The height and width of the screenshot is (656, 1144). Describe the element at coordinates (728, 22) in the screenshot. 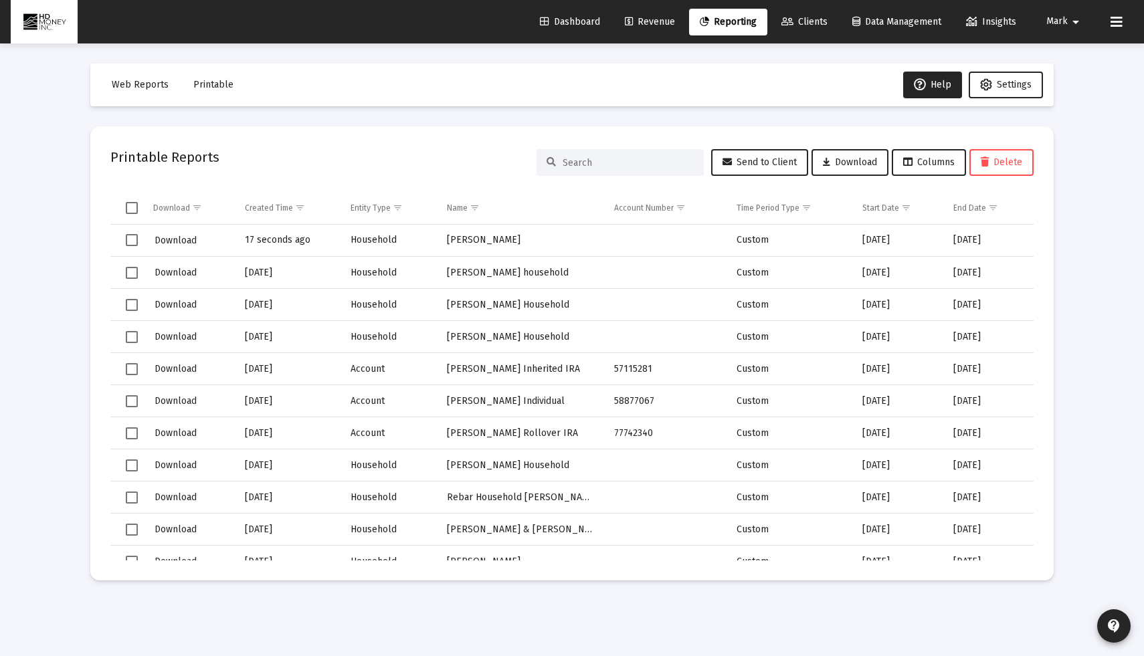

I see `a: Reporting` at that location.